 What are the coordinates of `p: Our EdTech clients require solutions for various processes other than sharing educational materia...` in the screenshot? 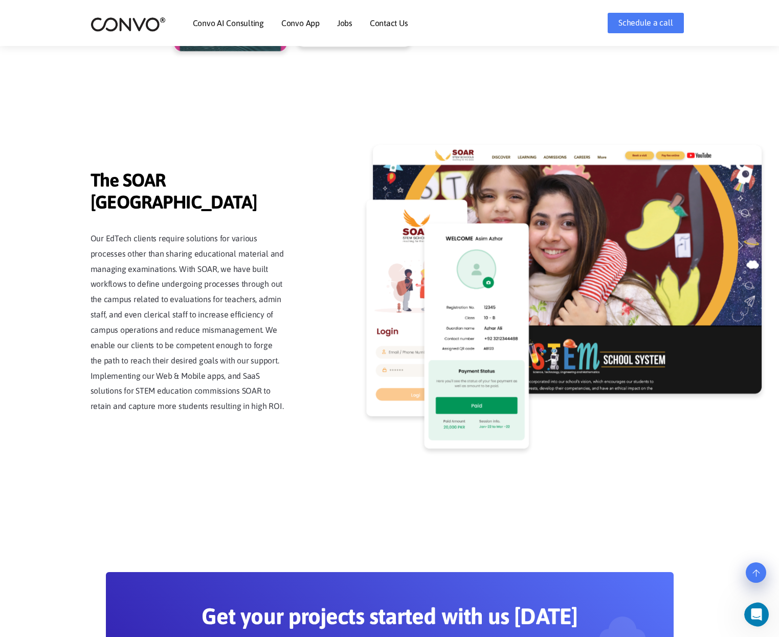 It's located at (188, 323).